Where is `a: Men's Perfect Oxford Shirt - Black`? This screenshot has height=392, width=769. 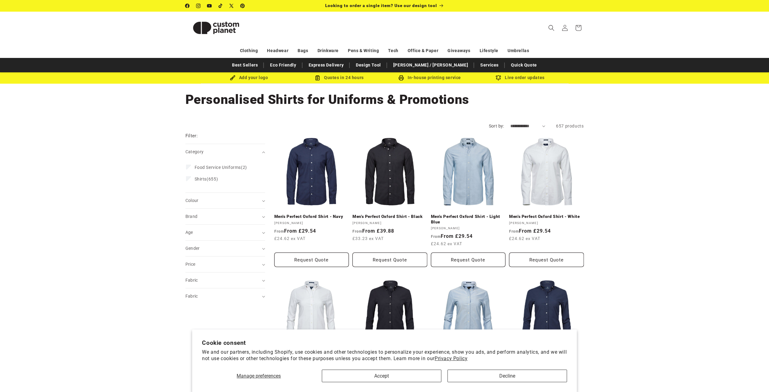 a: Men's Perfect Oxford Shirt - Black is located at coordinates (390, 217).